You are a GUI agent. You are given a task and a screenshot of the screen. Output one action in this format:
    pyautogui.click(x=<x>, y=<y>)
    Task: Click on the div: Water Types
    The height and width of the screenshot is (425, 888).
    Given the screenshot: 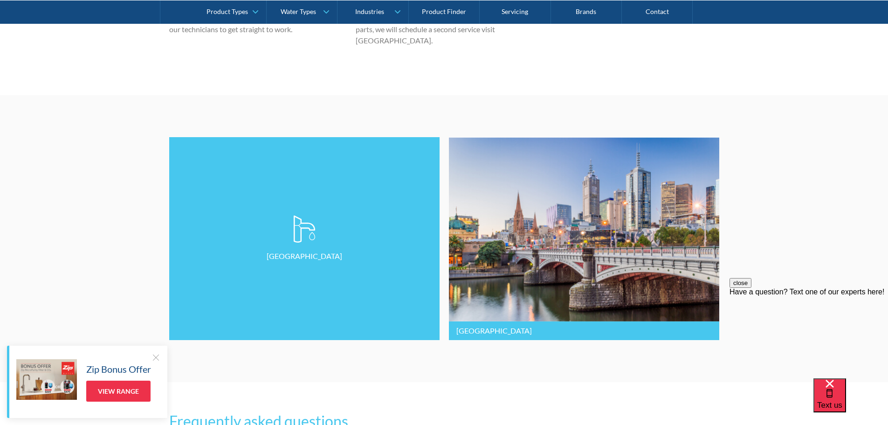 What is the action you would take?
    pyautogui.click(x=298, y=11)
    